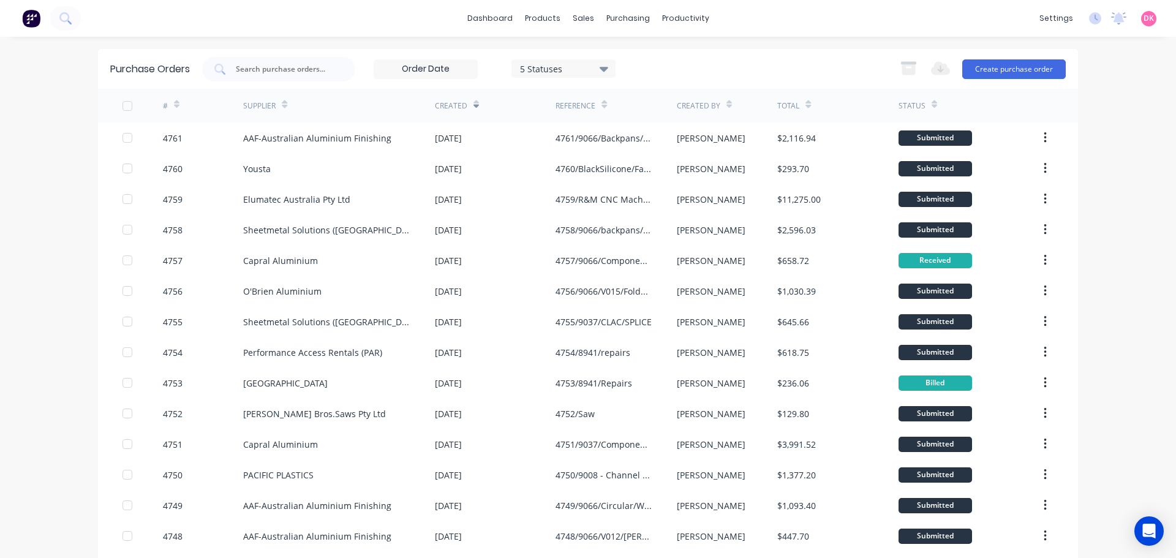 The width and height of the screenshot is (1176, 558). I want to click on input: Order Date, so click(426, 69).